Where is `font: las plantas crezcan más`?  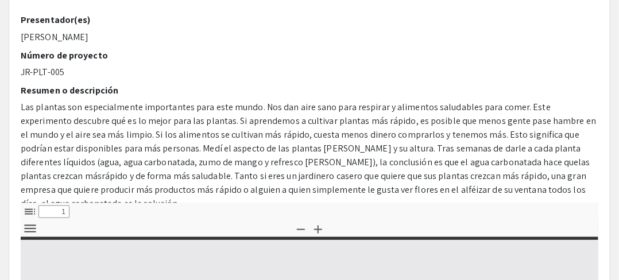 font: las plantas crezcan más is located at coordinates (306, 169).